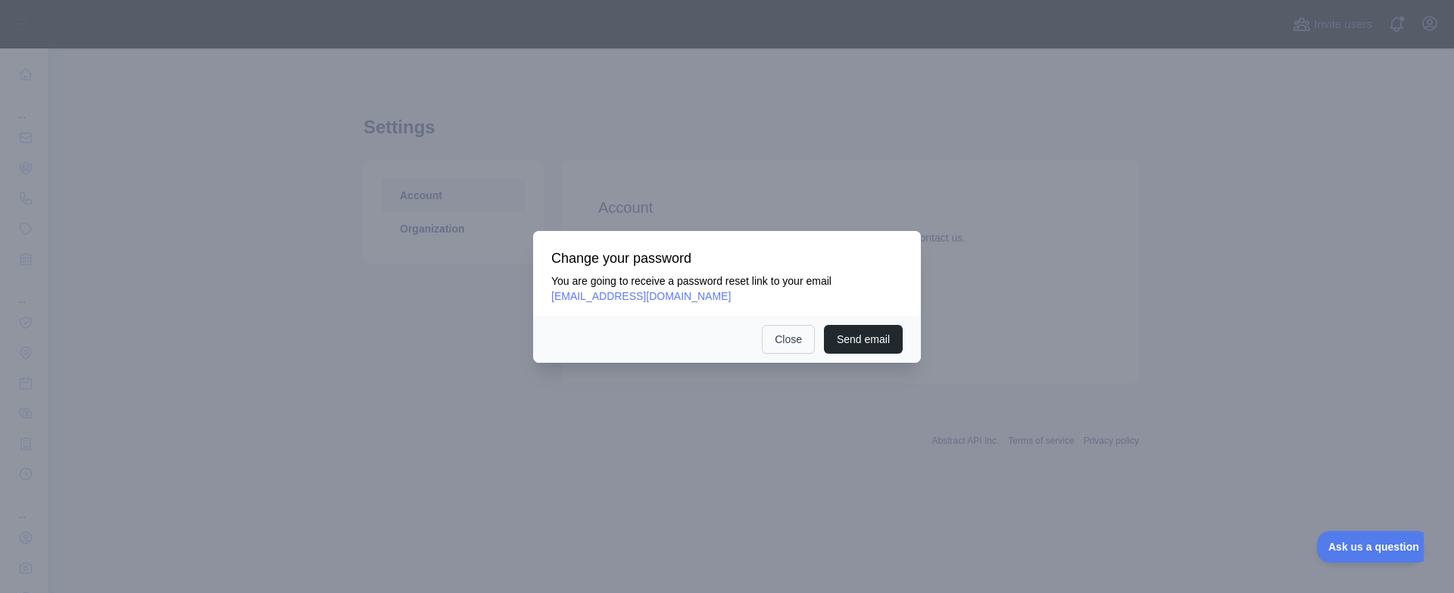  Describe the element at coordinates (863, 339) in the screenshot. I see `button: Send email` at that location.